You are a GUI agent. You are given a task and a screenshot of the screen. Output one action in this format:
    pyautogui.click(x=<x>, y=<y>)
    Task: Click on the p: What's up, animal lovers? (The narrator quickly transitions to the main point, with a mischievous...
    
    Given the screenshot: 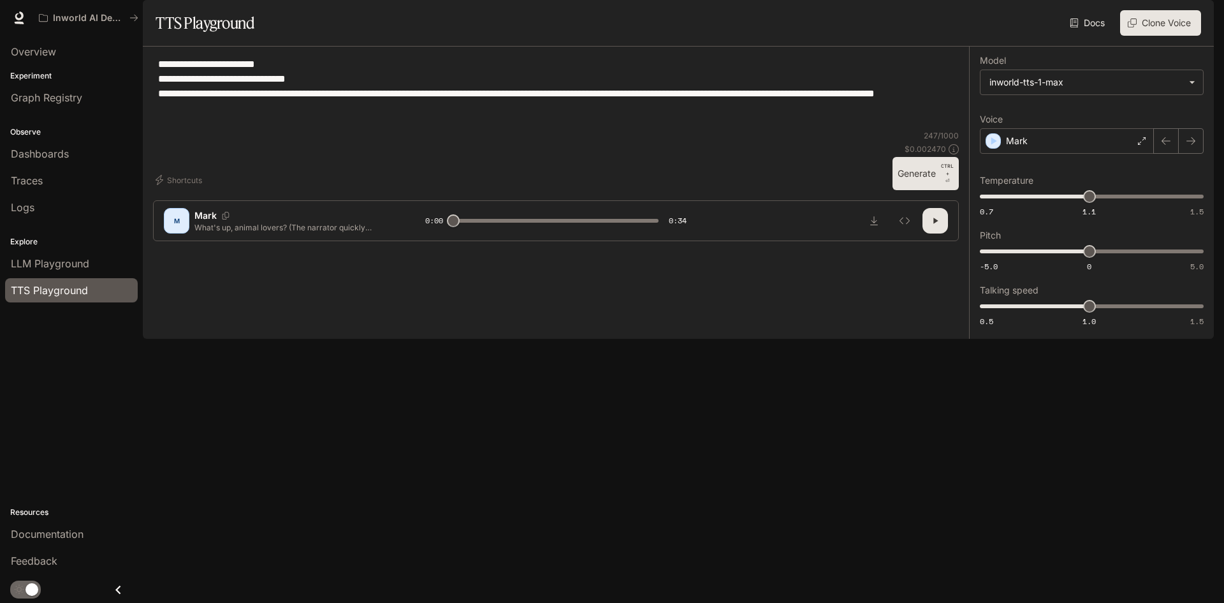 What is the action you would take?
    pyautogui.click(x=295, y=227)
    